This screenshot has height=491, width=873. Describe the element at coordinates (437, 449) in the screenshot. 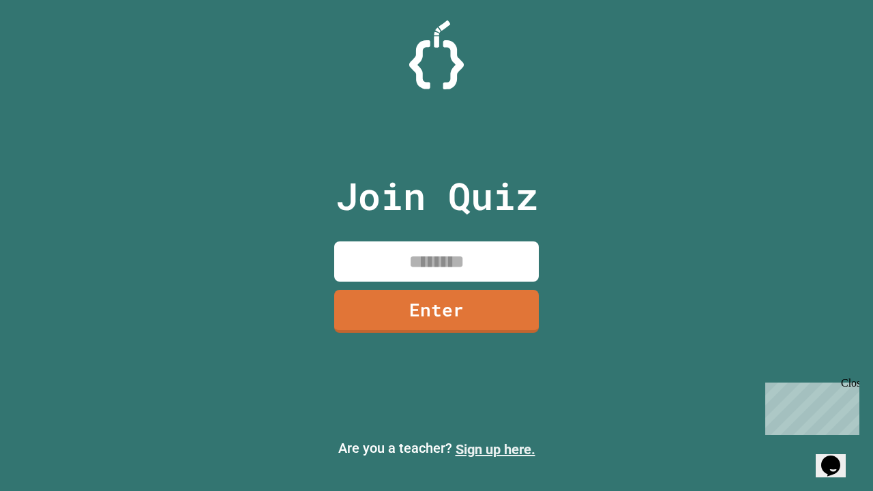

I see `p: Are you a teacher?` at that location.